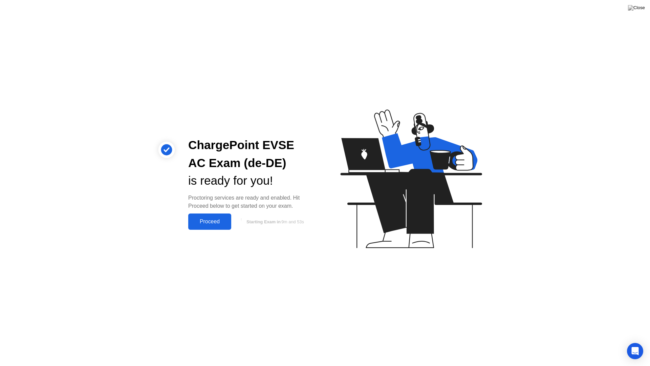  What do you see at coordinates (251, 202) in the screenshot?
I see `div: Proctoring services are ready and enabled. Hit Proceed below to get started on your exam.` at bounding box center [251, 202].